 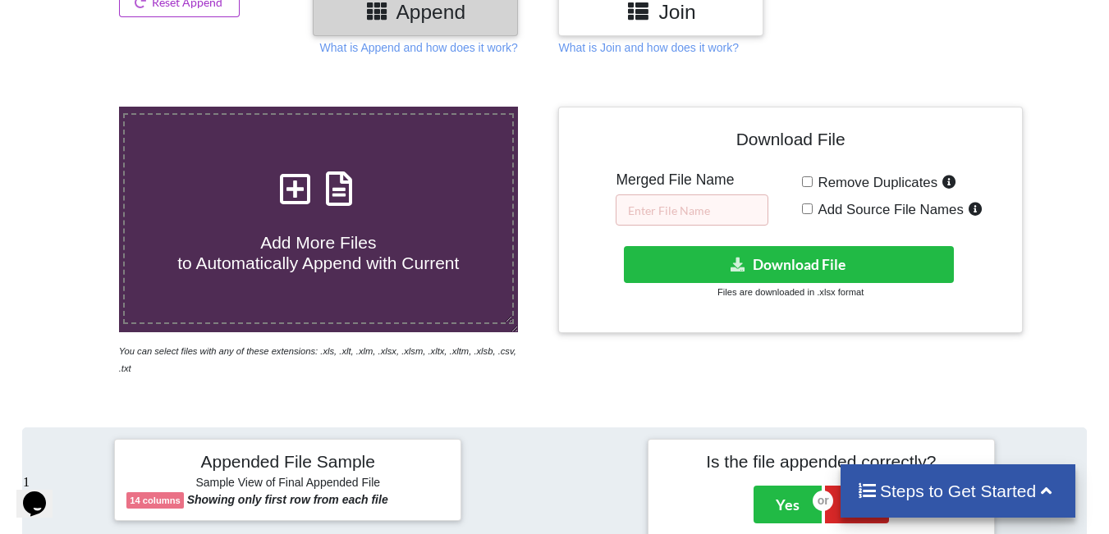 What do you see at coordinates (789, 264) in the screenshot?
I see `button: Download File` at bounding box center [789, 264].